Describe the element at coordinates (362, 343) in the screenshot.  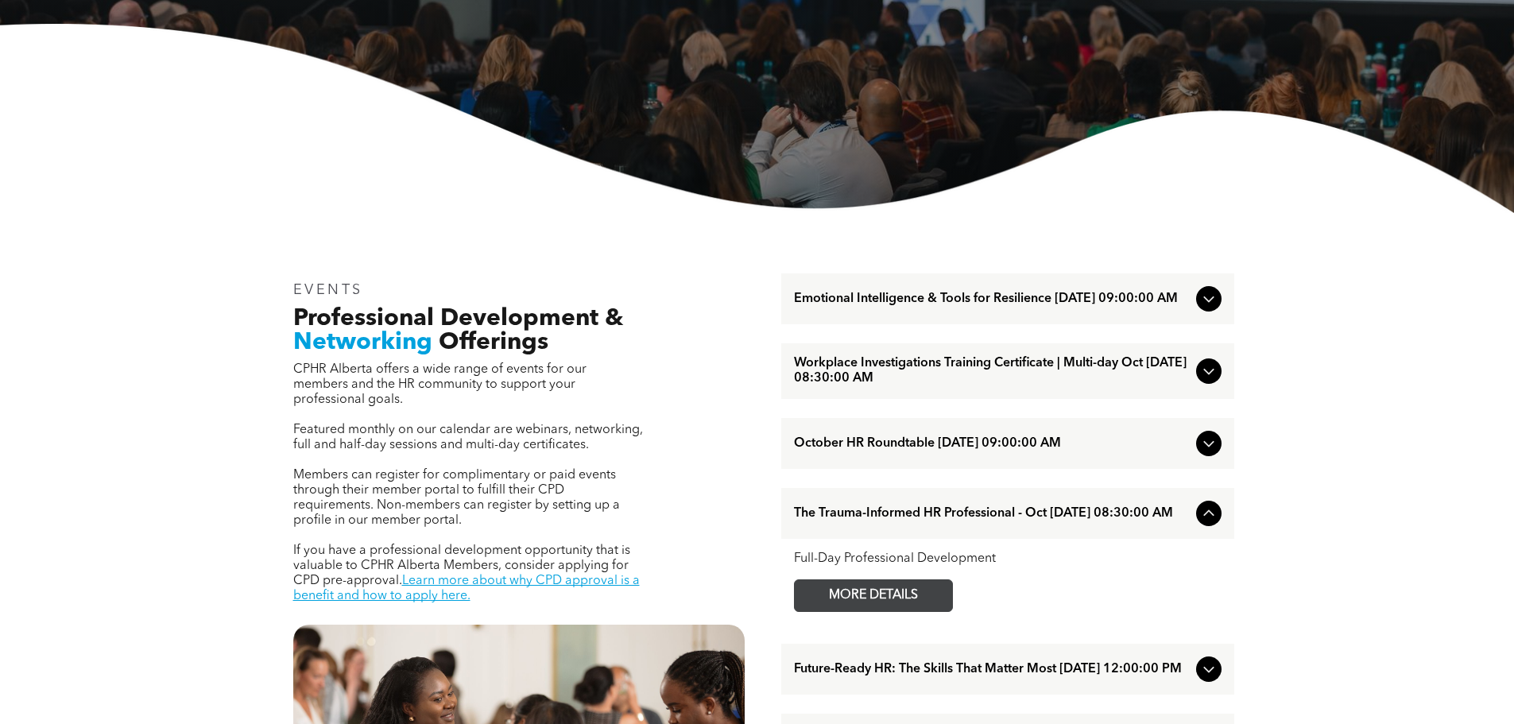
I see `span: Networking` at that location.